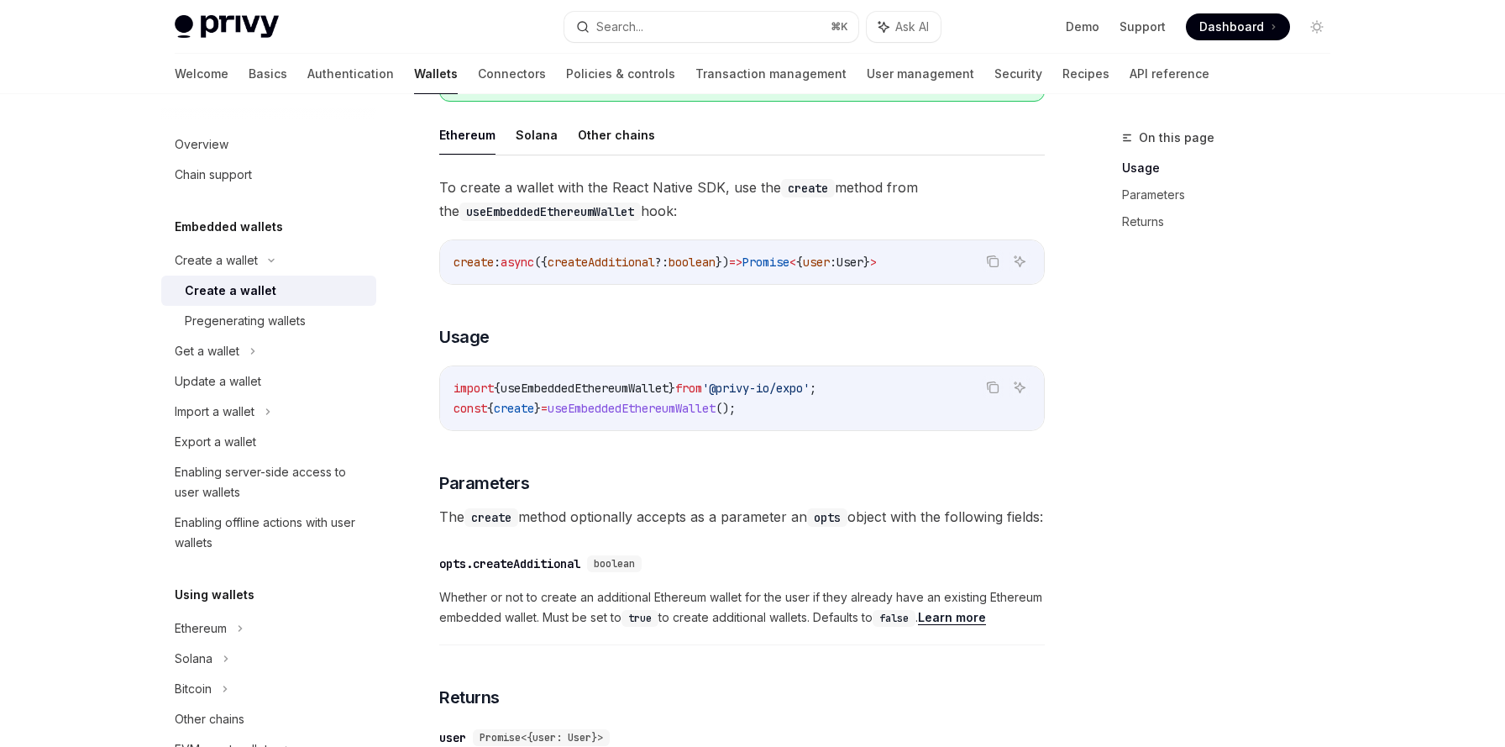 The height and width of the screenshot is (747, 1505). Describe the element at coordinates (951, 617) in the screenshot. I see `a: Learn more` at that location.